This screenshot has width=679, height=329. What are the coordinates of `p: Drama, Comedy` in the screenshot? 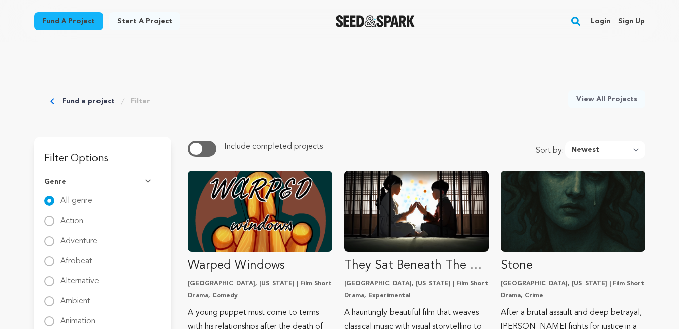 It's located at (260, 296).